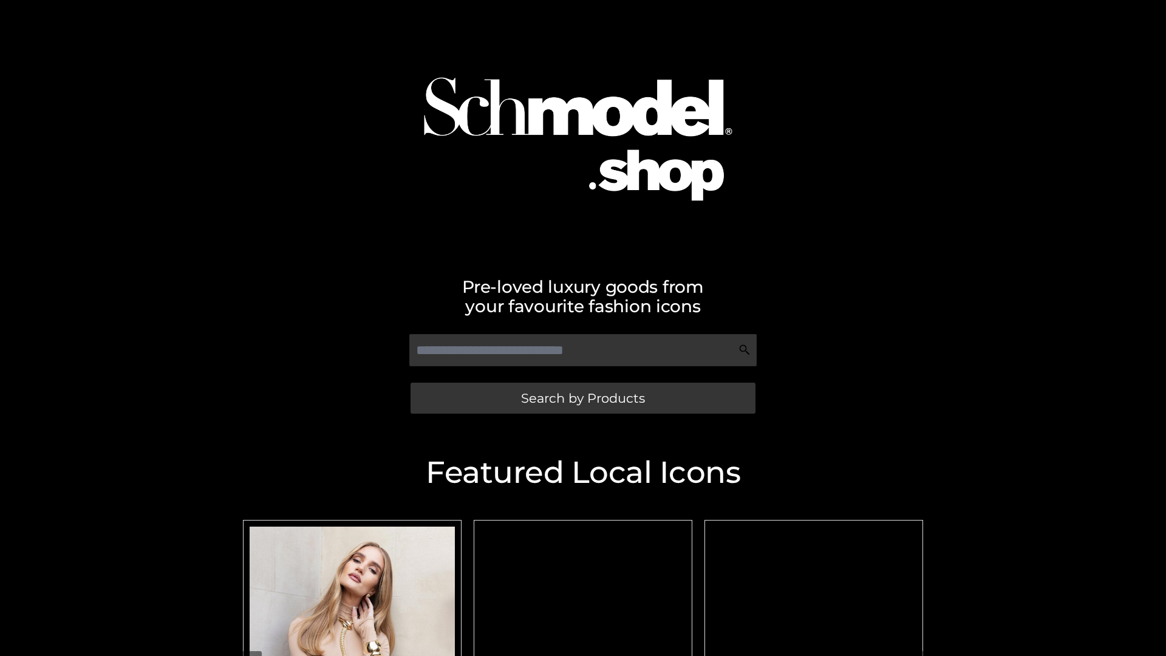 The image size is (1166, 656). Describe the element at coordinates (583, 296) in the screenshot. I see `h2: Pre-loved luxury goods from your favourite fashion icons` at that location.